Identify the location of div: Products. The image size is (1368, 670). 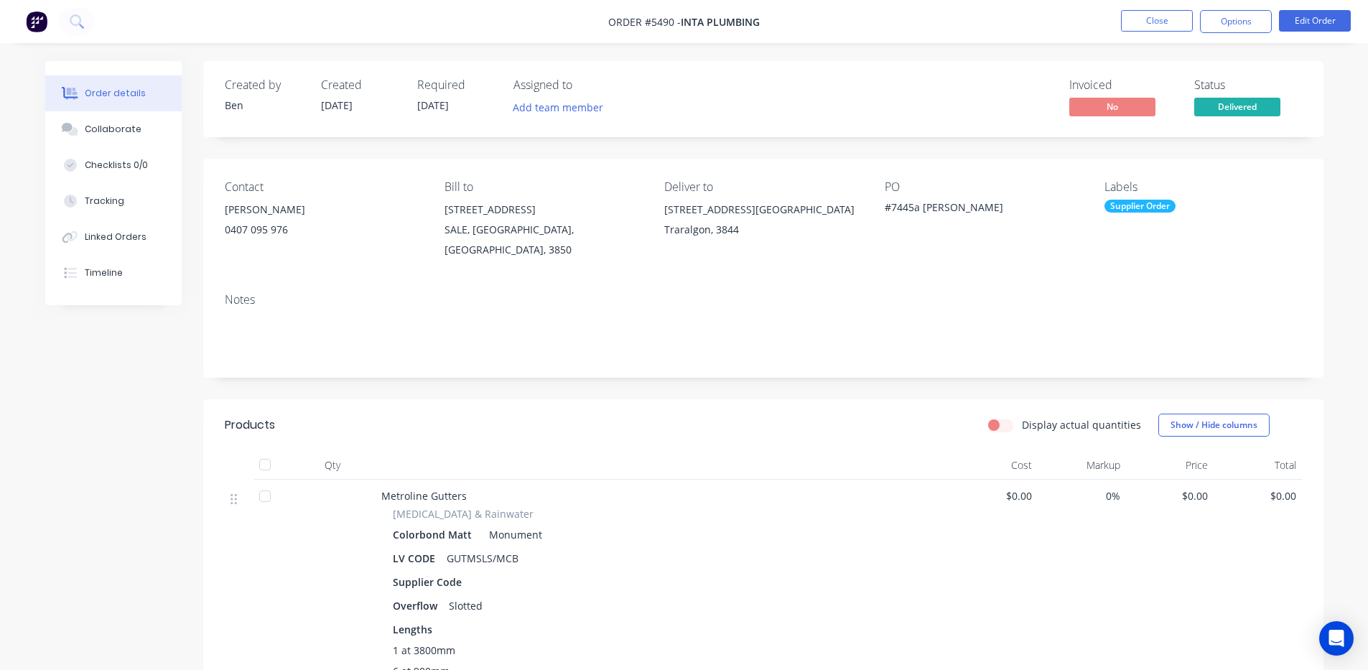
(250, 425).